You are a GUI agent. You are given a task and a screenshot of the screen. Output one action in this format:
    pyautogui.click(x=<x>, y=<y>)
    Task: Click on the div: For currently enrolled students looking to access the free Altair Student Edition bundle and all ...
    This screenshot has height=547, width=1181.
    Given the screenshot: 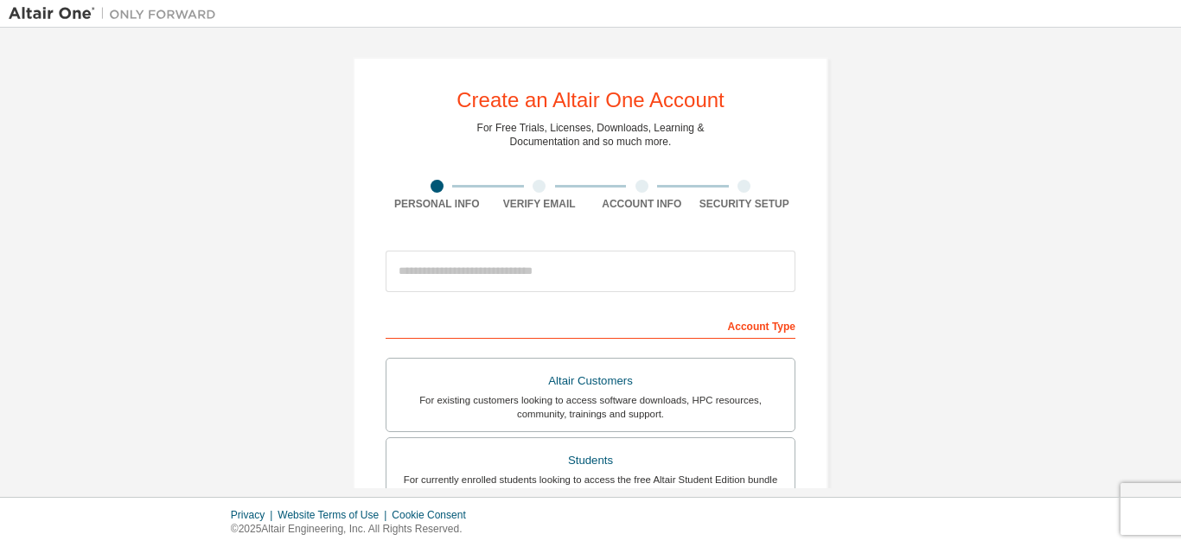 What is the action you would take?
    pyautogui.click(x=591, y=487)
    